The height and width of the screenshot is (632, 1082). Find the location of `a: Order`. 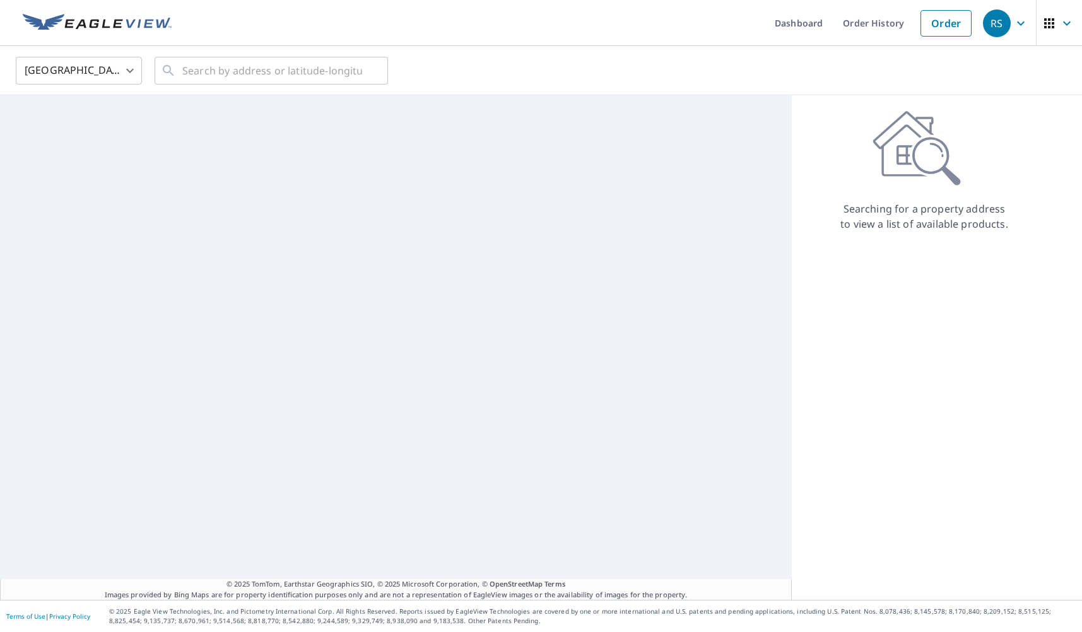

a: Order is located at coordinates (946, 23).